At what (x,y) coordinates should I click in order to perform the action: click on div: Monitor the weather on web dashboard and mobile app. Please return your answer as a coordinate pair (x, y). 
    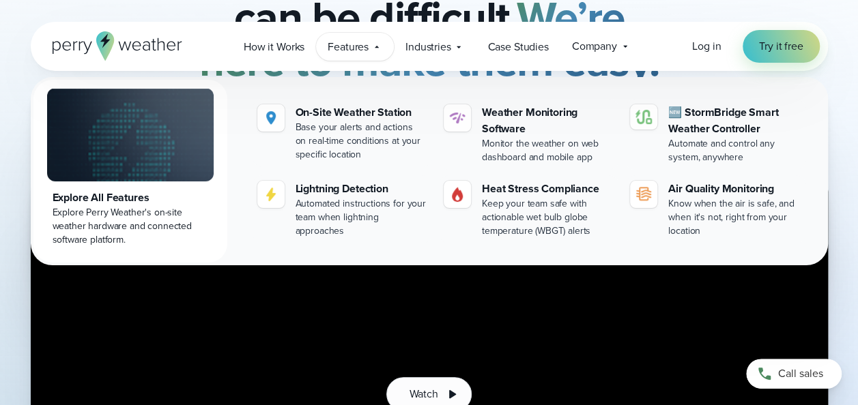
    Looking at the image, I should click on (547, 151).